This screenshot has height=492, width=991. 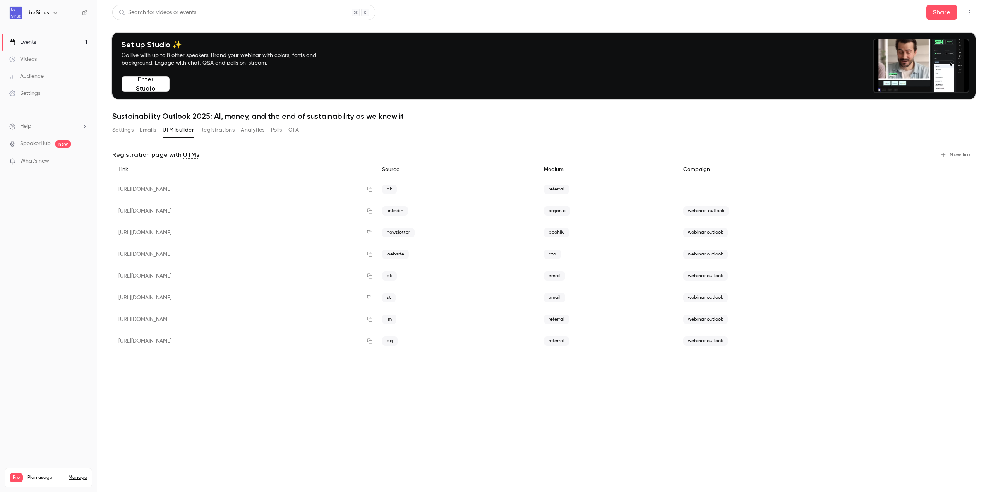 I want to click on span: newsletter, so click(x=398, y=233).